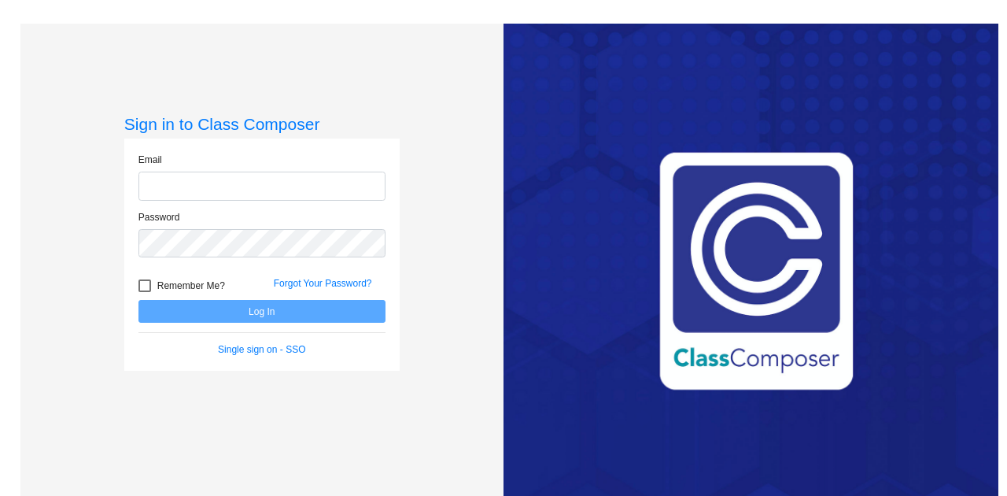 This screenshot has height=496, width=1007. Describe the element at coordinates (261, 349) in the screenshot. I see `a: Single sign on - SSO` at that location.